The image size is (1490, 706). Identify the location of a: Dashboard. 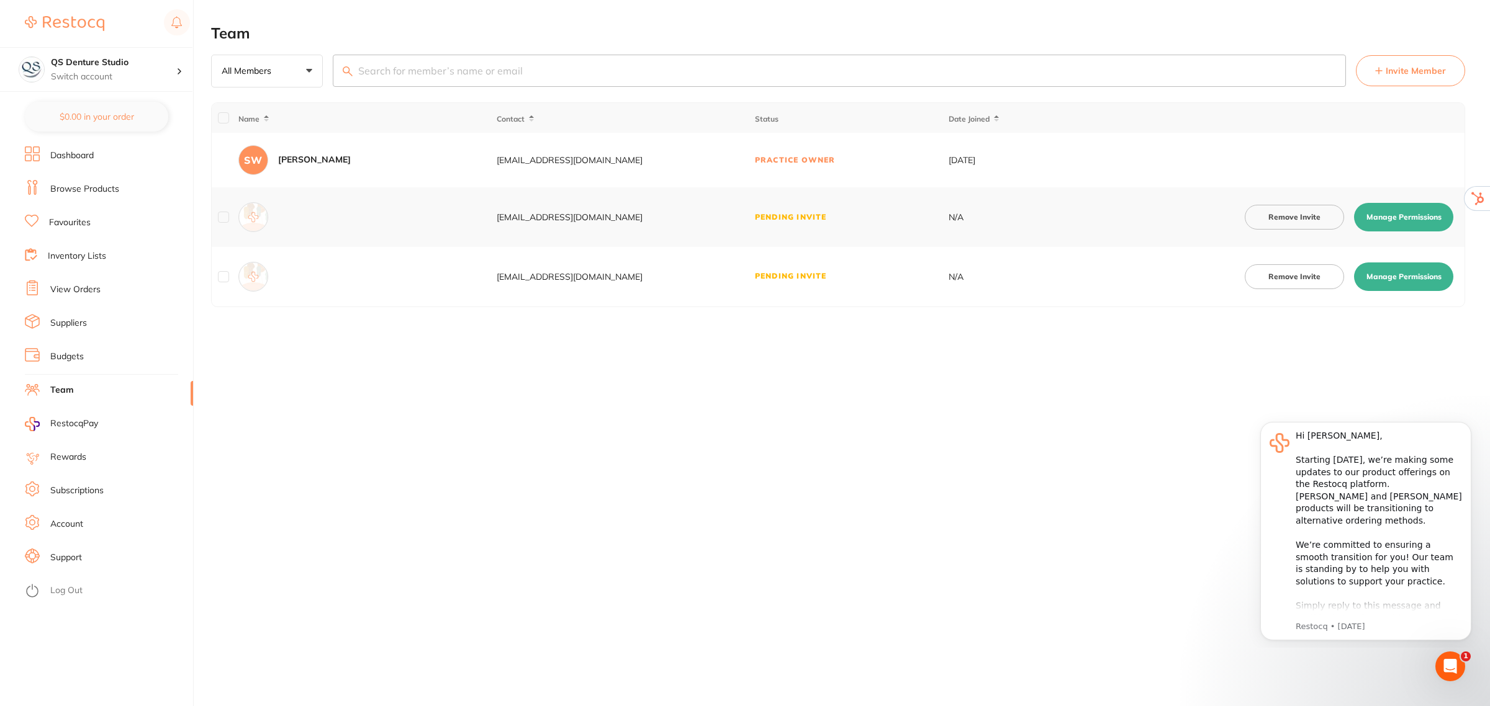
(72, 156).